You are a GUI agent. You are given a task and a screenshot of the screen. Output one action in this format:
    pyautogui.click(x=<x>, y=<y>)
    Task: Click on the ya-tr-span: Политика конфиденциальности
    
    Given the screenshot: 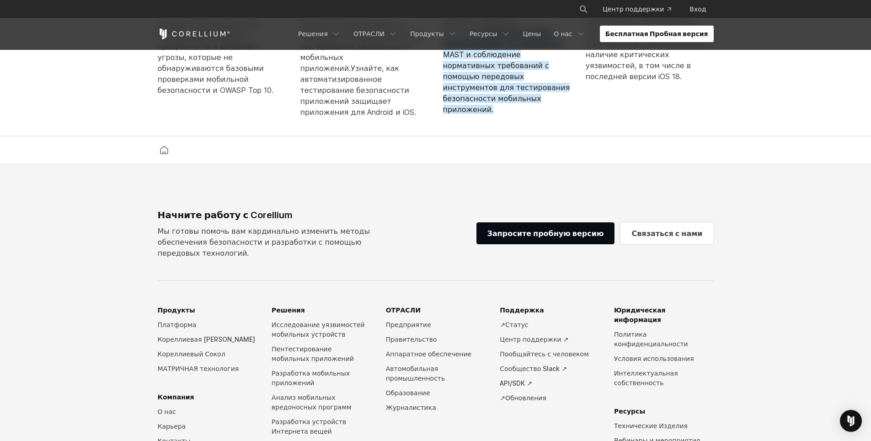 What is the action you would take?
    pyautogui.click(x=664, y=339)
    